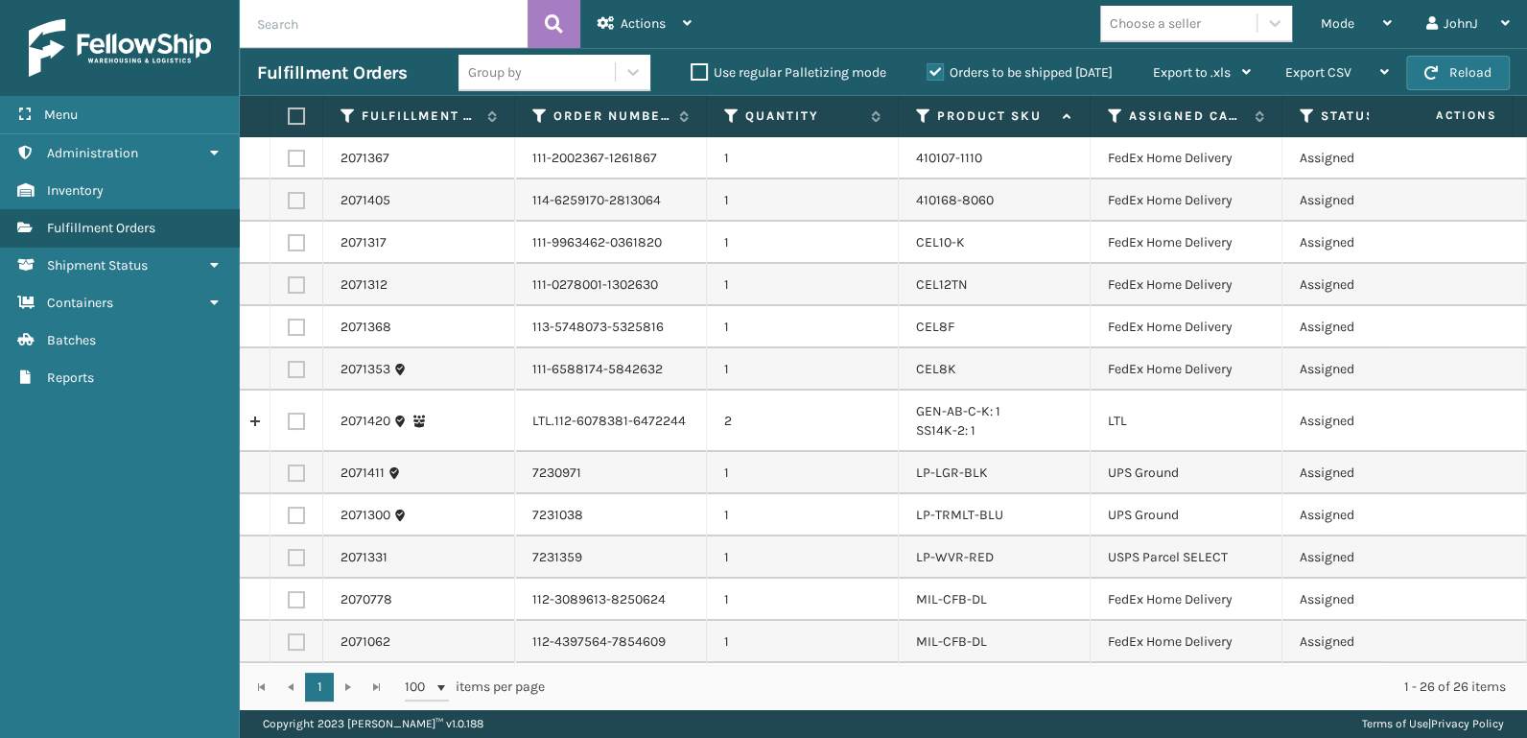  Describe the element at coordinates (803, 116) in the screenshot. I see `label: Quantity` at that location.